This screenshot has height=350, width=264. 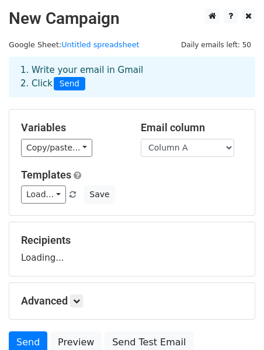 I want to click on a: Load..., so click(x=43, y=194).